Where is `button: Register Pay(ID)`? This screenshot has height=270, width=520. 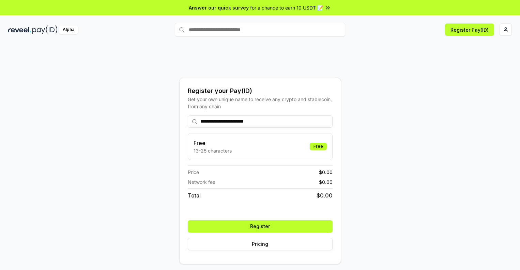 button: Register Pay(ID) is located at coordinates (469, 30).